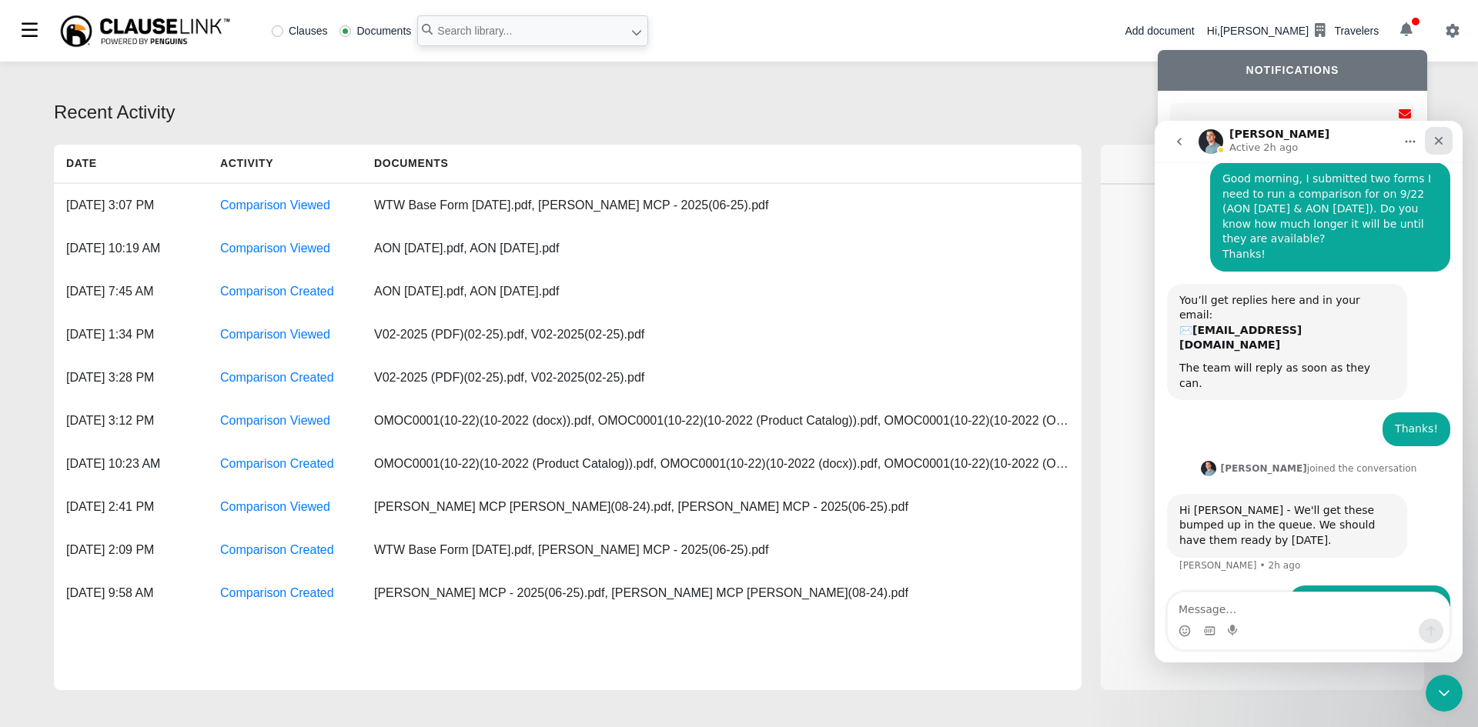 Image resolution: width=1478 pixels, height=727 pixels. Describe the element at coordinates (284, 20) in the screenshot. I see `div: Close` at that location.